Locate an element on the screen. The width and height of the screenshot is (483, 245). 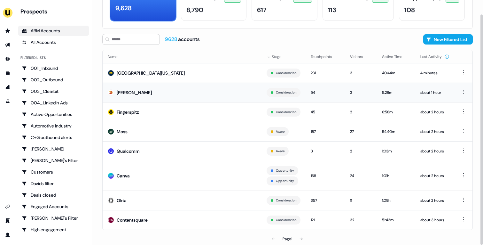
a: Go to team is located at coordinates (8, 220).